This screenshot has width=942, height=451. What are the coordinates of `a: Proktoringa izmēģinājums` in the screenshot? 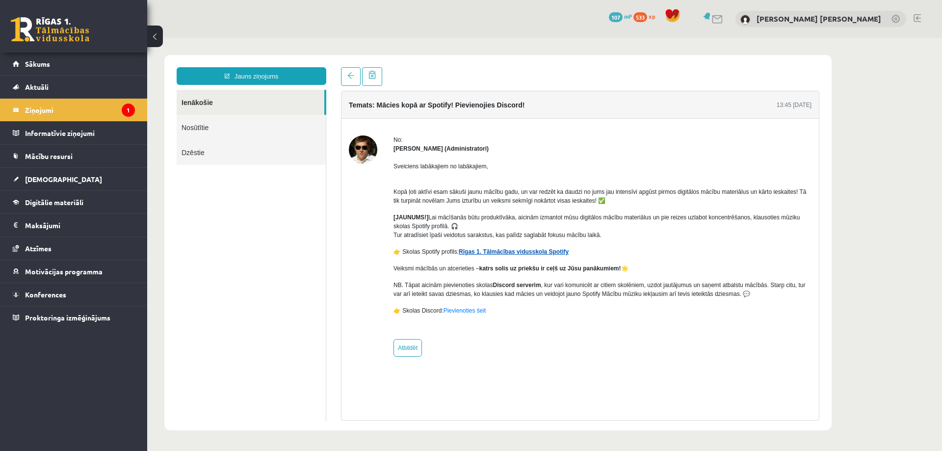 It's located at (74, 317).